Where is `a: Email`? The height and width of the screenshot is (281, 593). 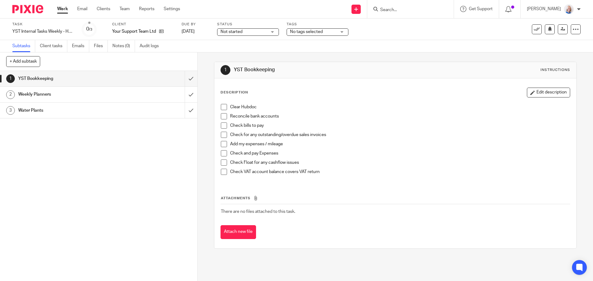 a: Email is located at coordinates (82, 9).